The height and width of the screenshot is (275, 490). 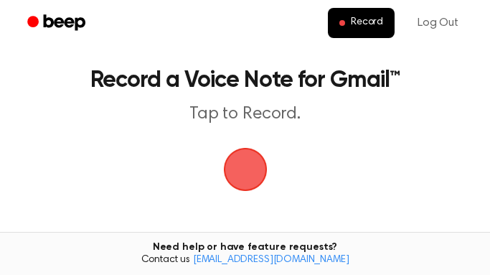 I want to click on span: Record, so click(x=366, y=23).